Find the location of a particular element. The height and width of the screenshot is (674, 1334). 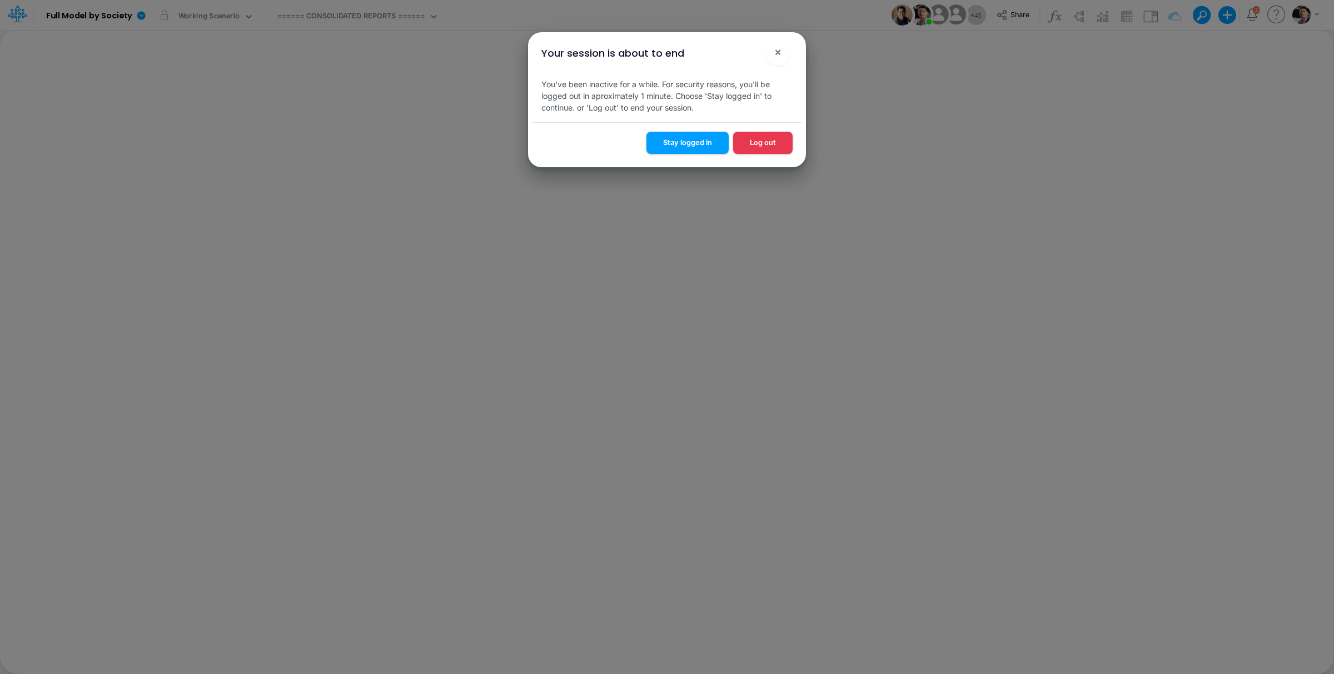

div: Your session is about to end is located at coordinates (612, 53).